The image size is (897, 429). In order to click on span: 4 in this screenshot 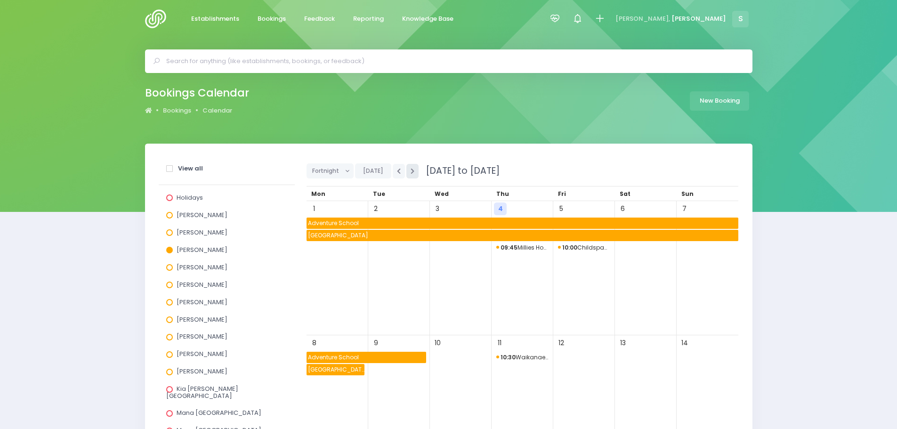, I will do `click(500, 209)`.